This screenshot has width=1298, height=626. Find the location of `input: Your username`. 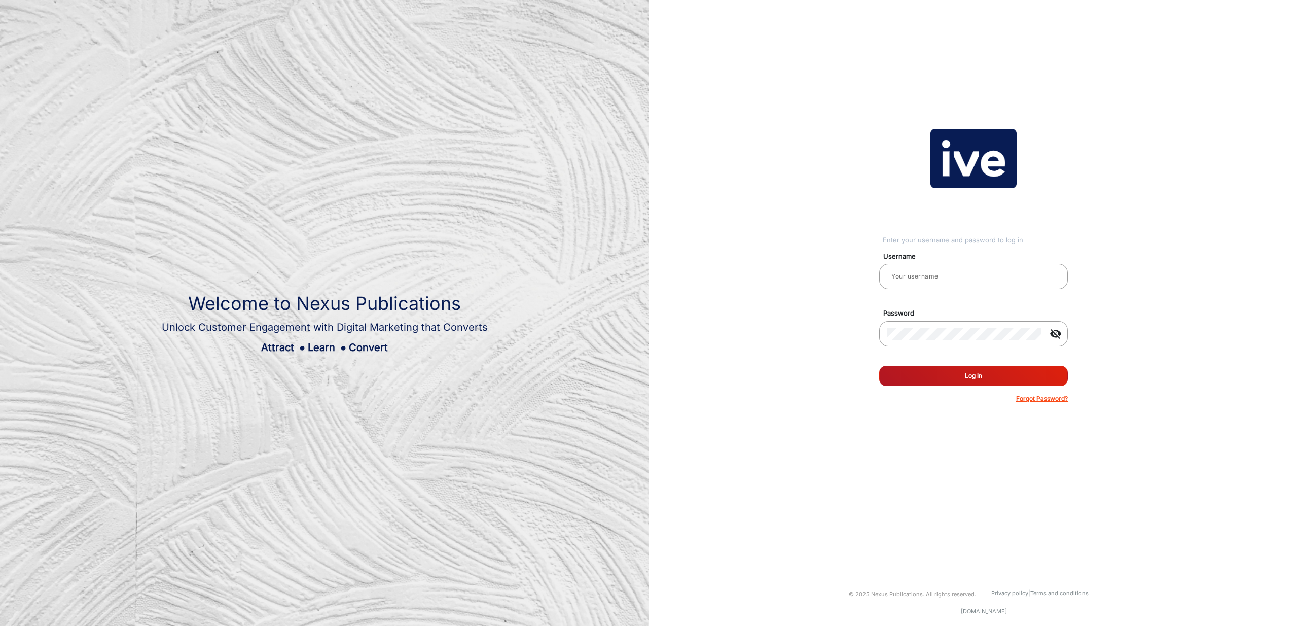

input: Your username is located at coordinates (974, 276).